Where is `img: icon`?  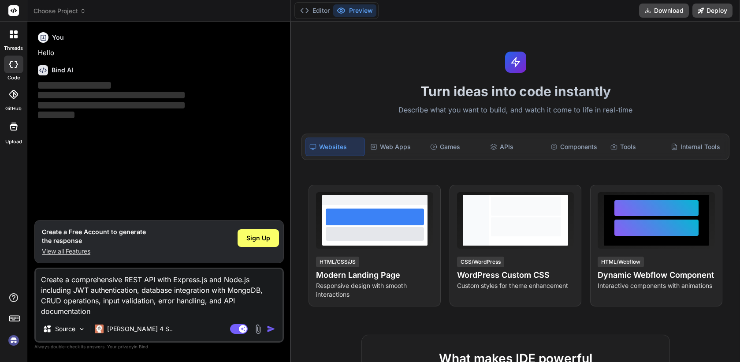
img: icon is located at coordinates (271, 329).